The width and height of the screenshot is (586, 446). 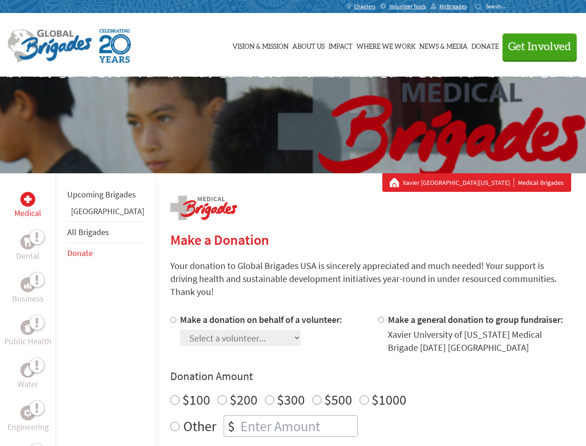 What do you see at coordinates (28, 427) in the screenshot?
I see `p: Engineering` at bounding box center [28, 427].